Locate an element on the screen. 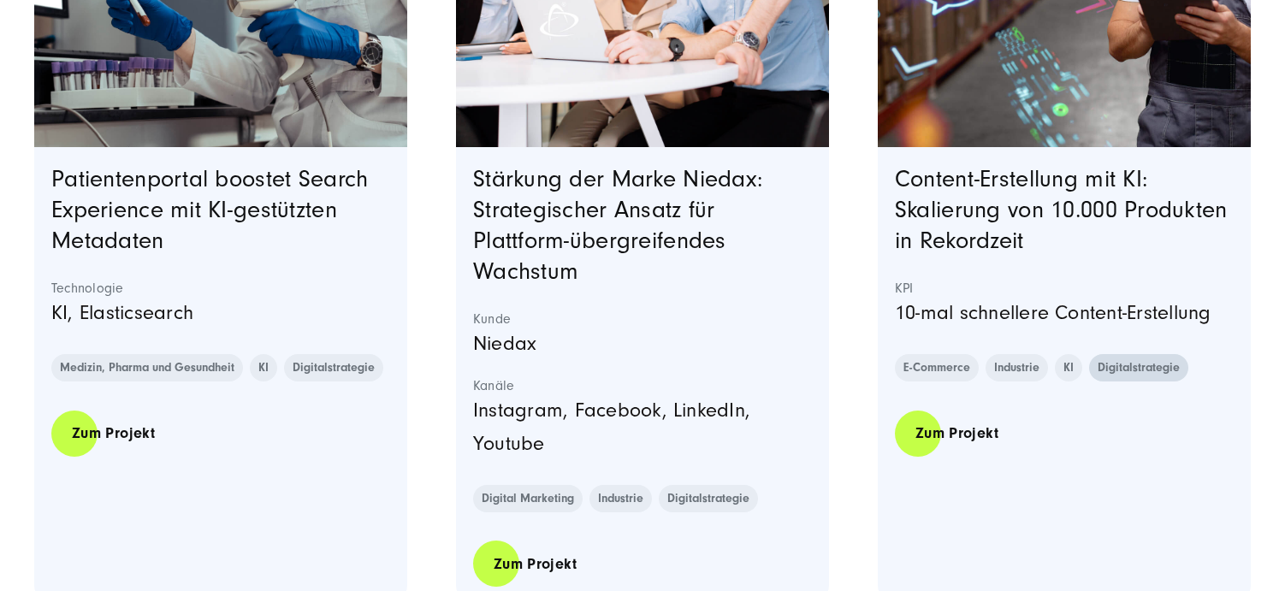 This screenshot has height=591, width=1285. a: Patientenportal boostet Search Experience mit KI-gestützten Metadaten is located at coordinates (210, 210).